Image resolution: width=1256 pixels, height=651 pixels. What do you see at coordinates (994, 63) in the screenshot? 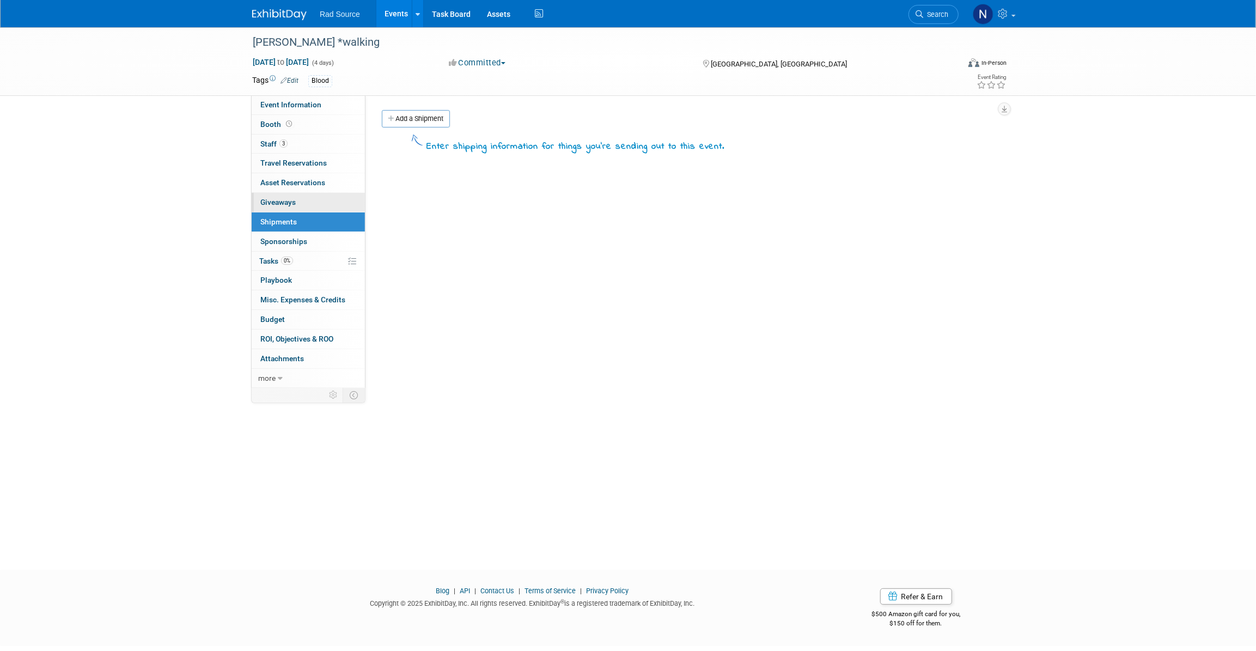
I see `div: In-Person` at bounding box center [994, 63].